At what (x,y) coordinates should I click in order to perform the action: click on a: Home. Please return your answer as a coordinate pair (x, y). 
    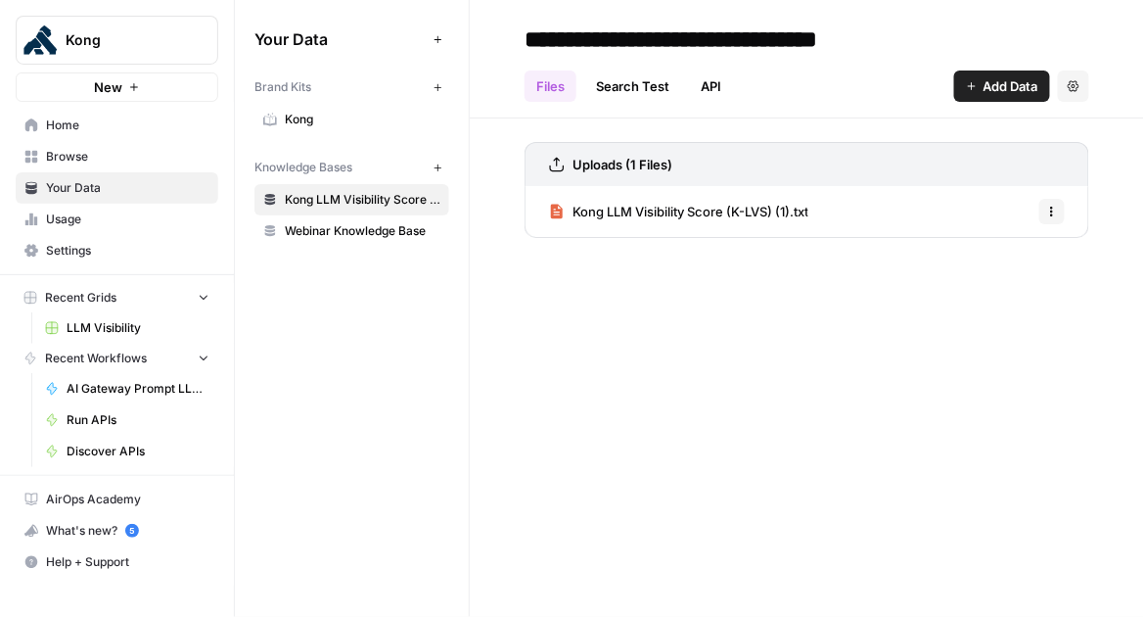
    Looking at the image, I should click on (116, 125).